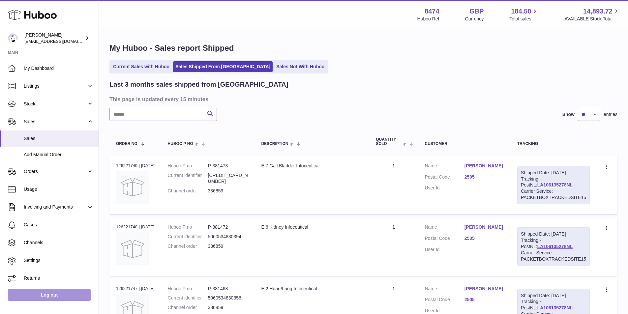  What do you see at coordinates (554, 144) in the screenshot?
I see `div: Tracking` at bounding box center [554, 144].